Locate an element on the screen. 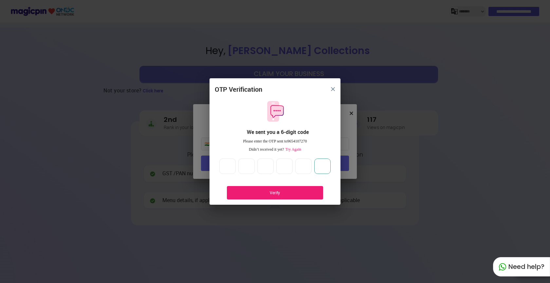  div: Verify is located at coordinates (275, 193).